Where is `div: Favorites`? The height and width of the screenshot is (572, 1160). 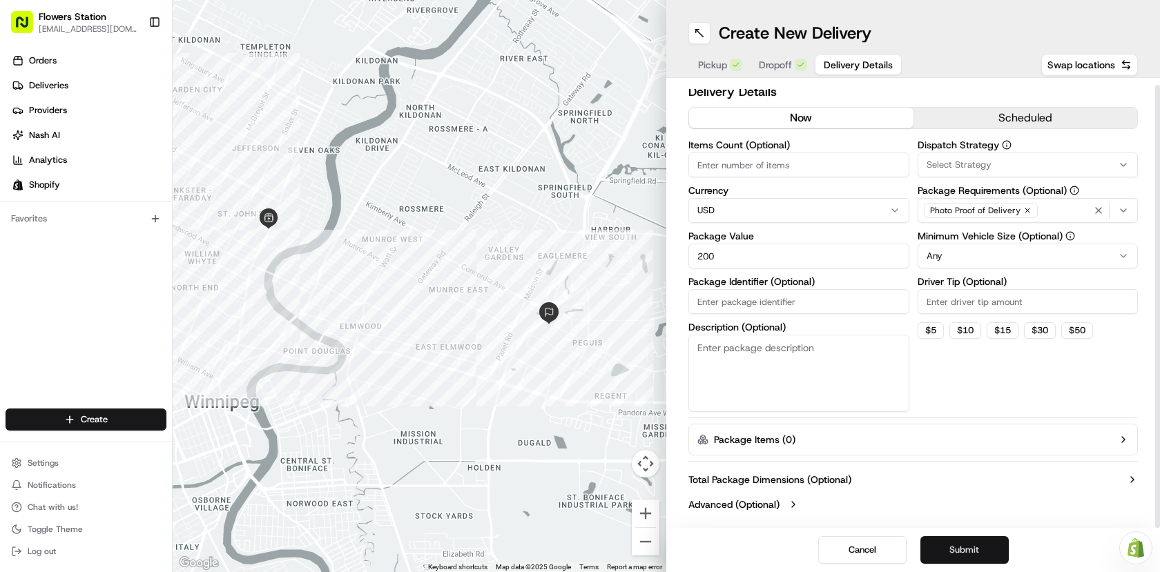 div: Favorites is located at coordinates (86, 219).